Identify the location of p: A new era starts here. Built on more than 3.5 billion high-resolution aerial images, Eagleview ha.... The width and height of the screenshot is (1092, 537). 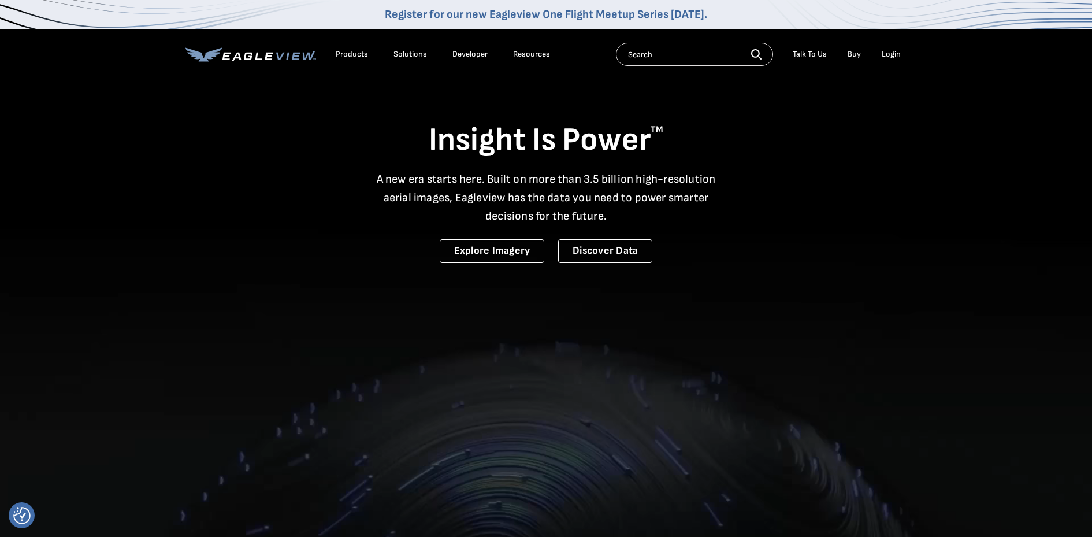
(546, 198).